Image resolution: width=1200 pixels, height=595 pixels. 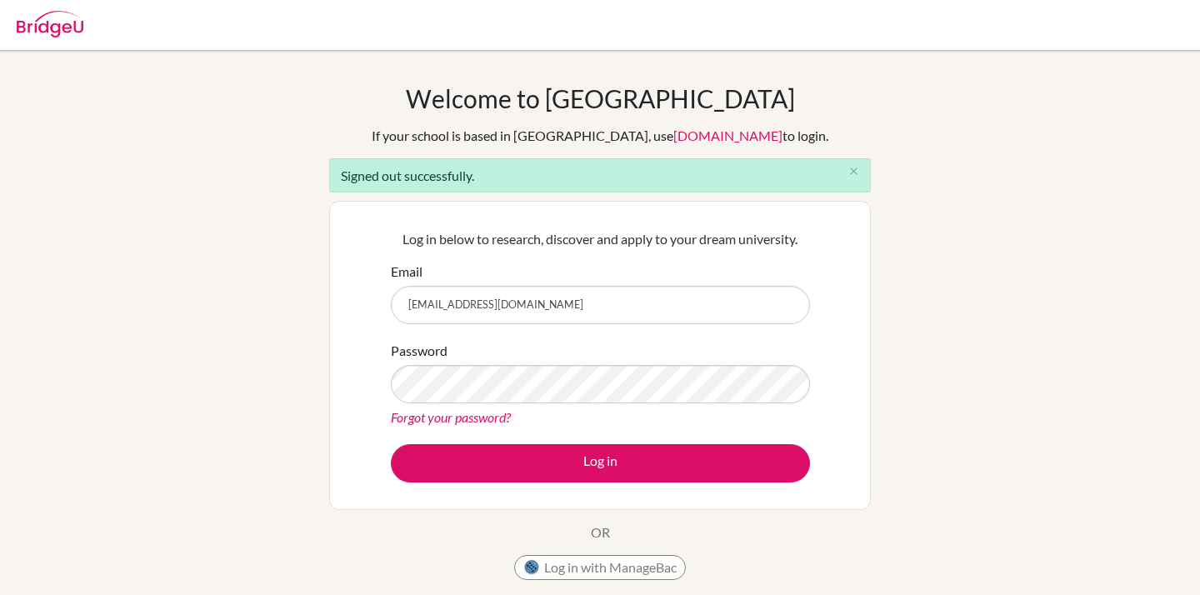 What do you see at coordinates (853, 172) in the screenshot?
I see `button: Close` at bounding box center [853, 172].